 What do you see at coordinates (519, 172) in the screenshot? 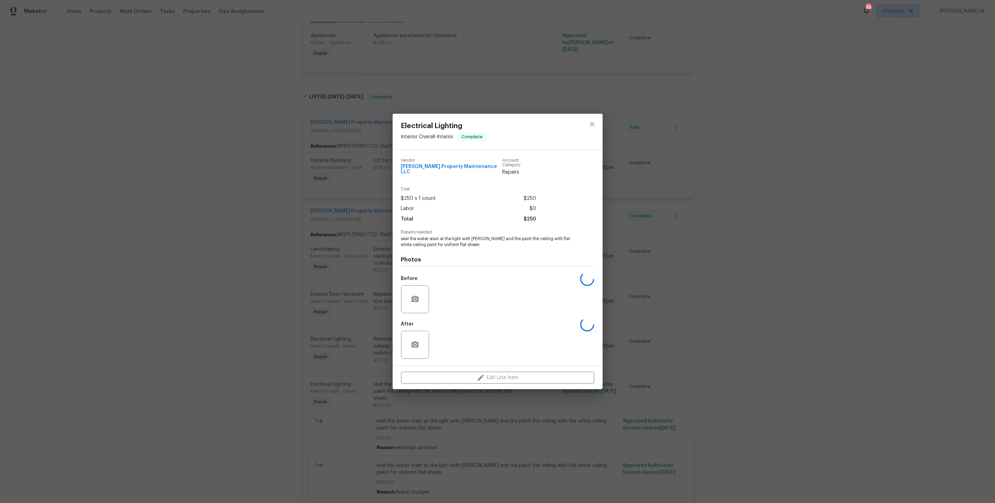
I see `span: Repairs` at bounding box center [519, 172].